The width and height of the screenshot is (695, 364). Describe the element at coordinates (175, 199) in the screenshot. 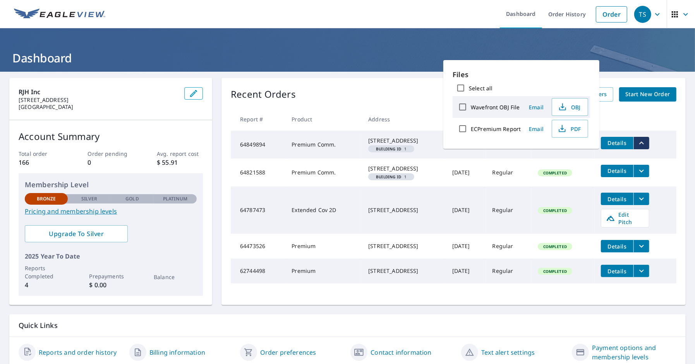

I see `p: Platinum` at that location.